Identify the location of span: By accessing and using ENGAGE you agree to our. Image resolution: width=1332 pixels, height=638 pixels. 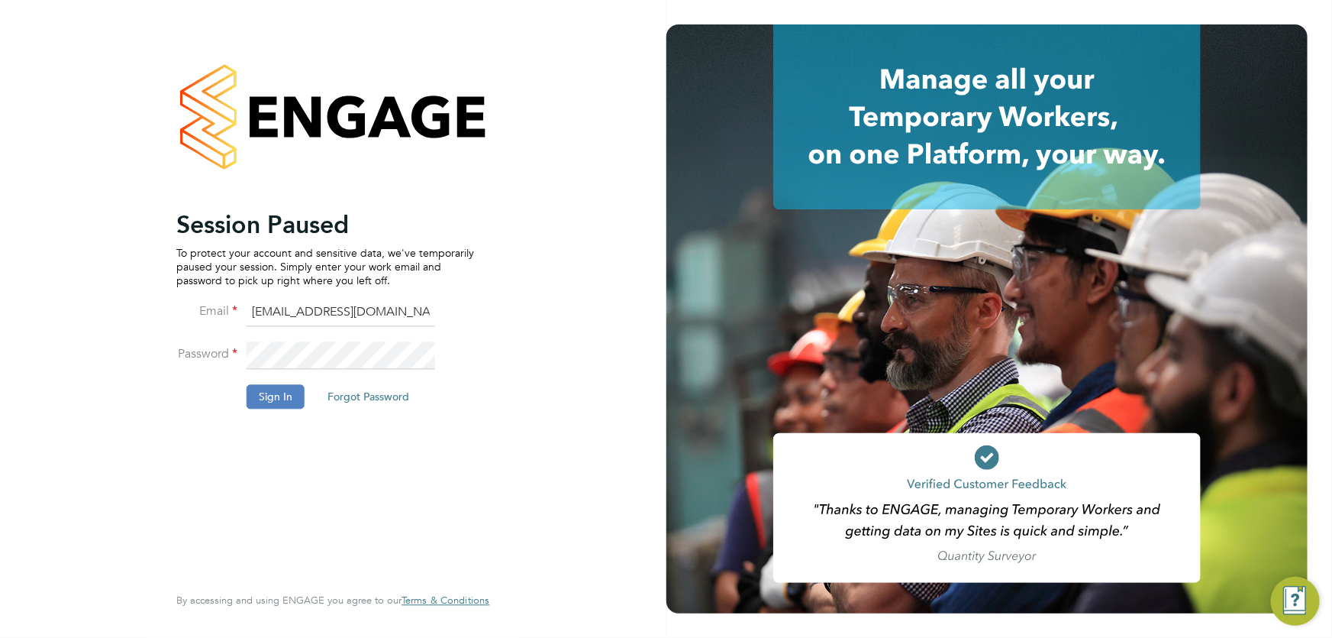
(333, 600).